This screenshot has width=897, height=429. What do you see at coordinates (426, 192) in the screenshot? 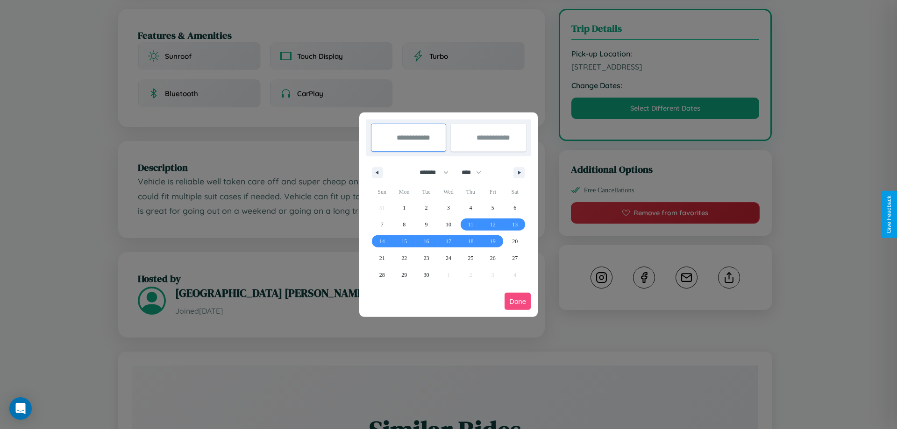
I see `span: Tue` at bounding box center [426, 192].